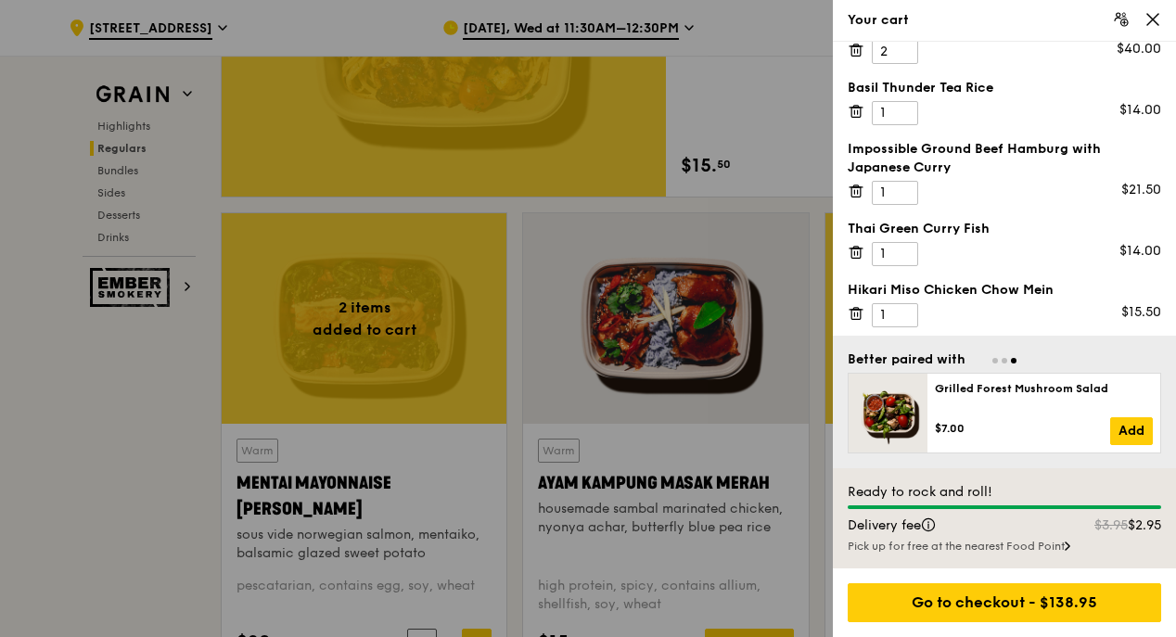 The width and height of the screenshot is (1176, 637). I want to click on div: $2.95, so click(1101, 526).